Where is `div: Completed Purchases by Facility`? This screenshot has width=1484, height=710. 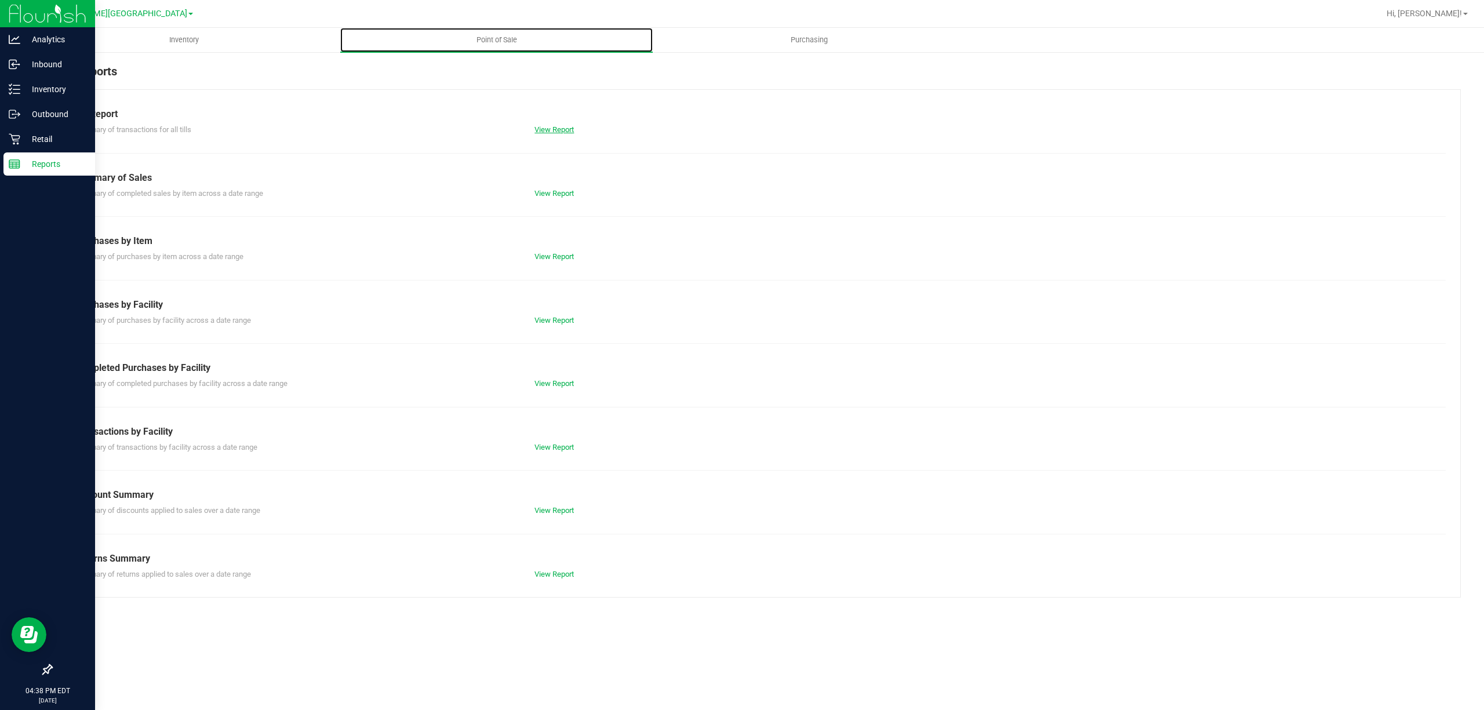
div: Completed Purchases by Facility is located at coordinates (756, 368).